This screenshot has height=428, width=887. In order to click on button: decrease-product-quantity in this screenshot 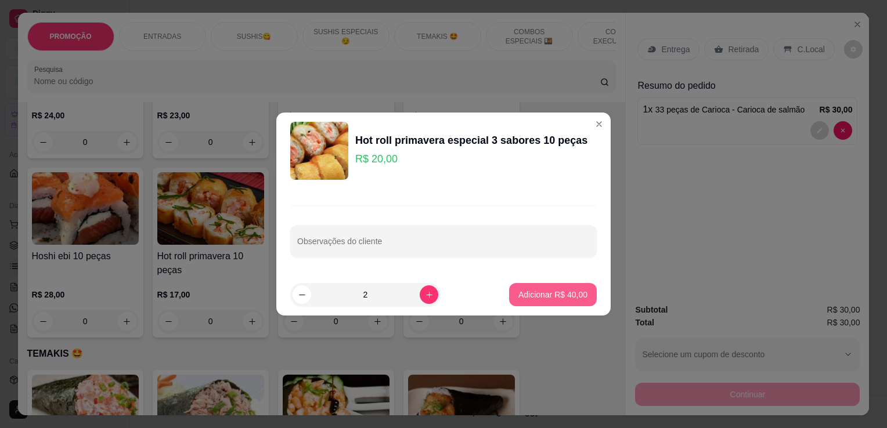, I will do `click(302, 295)`.